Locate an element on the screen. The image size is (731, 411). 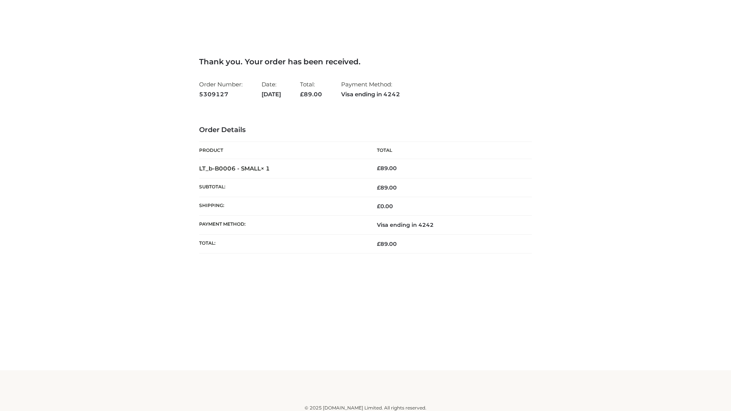
li: Total: is located at coordinates (311, 89).